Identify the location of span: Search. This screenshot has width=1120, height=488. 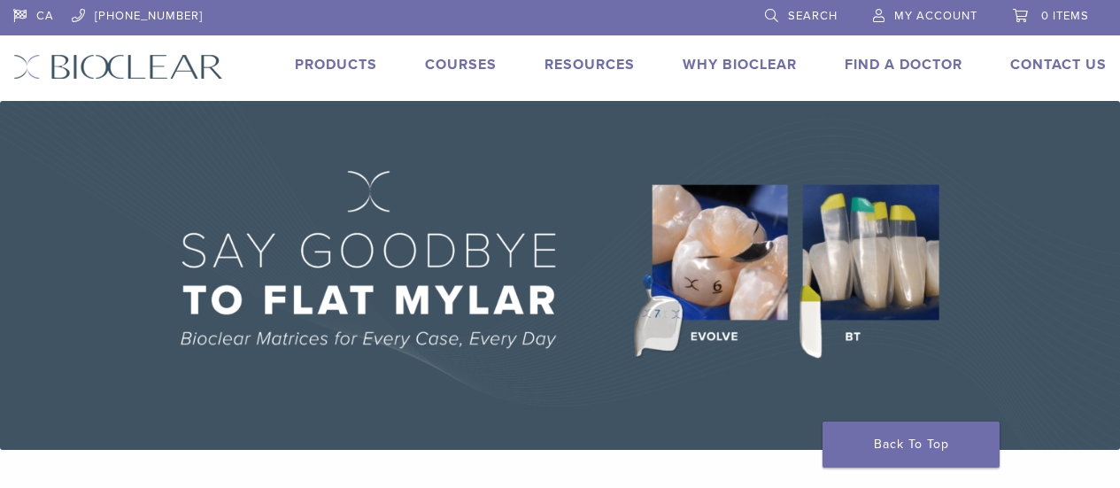
(813, 16).